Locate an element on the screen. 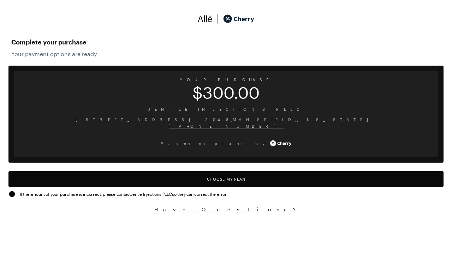  img: cherry_black_logo-DrOE_MJI.svg is located at coordinates (239, 19).